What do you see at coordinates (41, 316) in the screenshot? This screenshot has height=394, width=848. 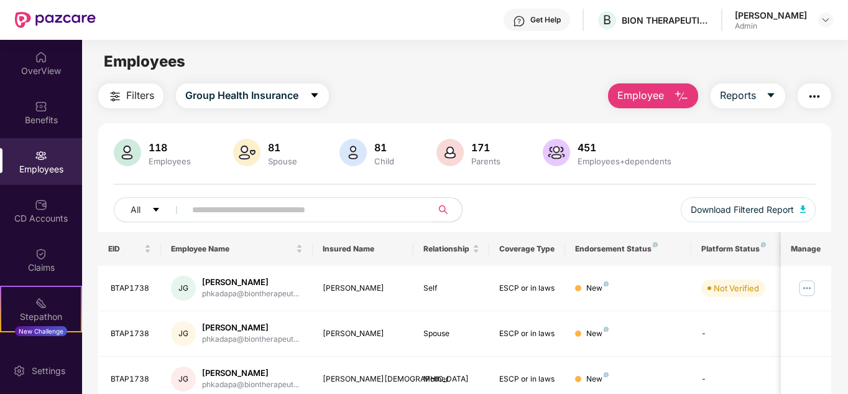 I see `div: Stepathon` at bounding box center [41, 316].